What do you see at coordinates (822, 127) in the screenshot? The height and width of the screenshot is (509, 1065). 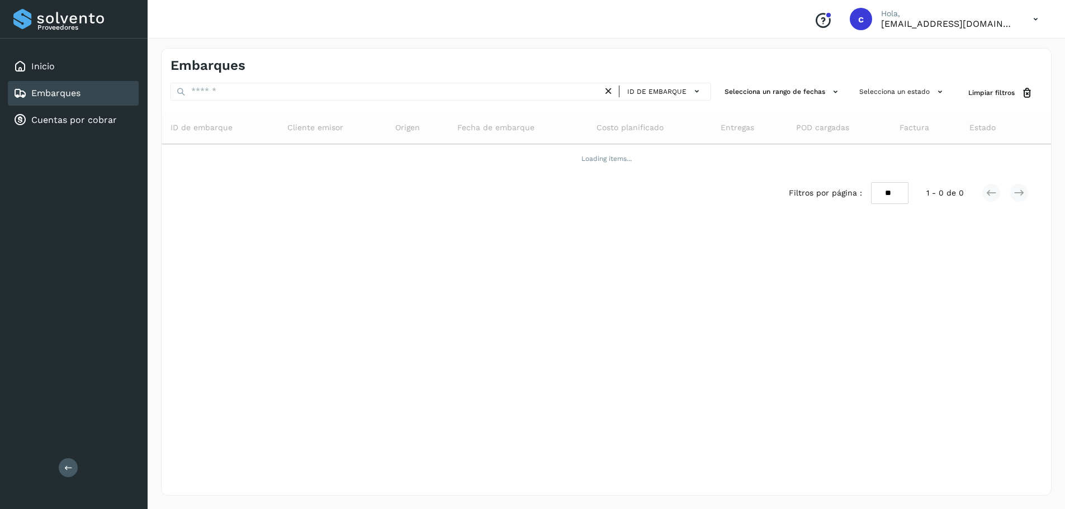 I see `span: POD cargadas` at bounding box center [822, 127].